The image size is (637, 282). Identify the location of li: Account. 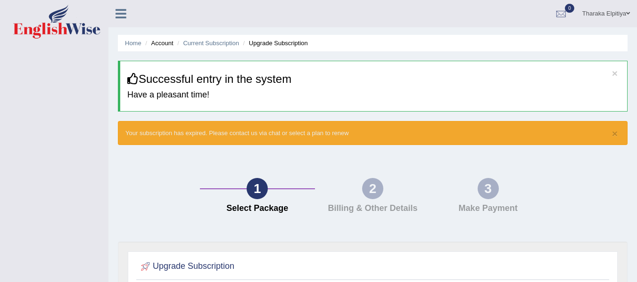
(158, 43).